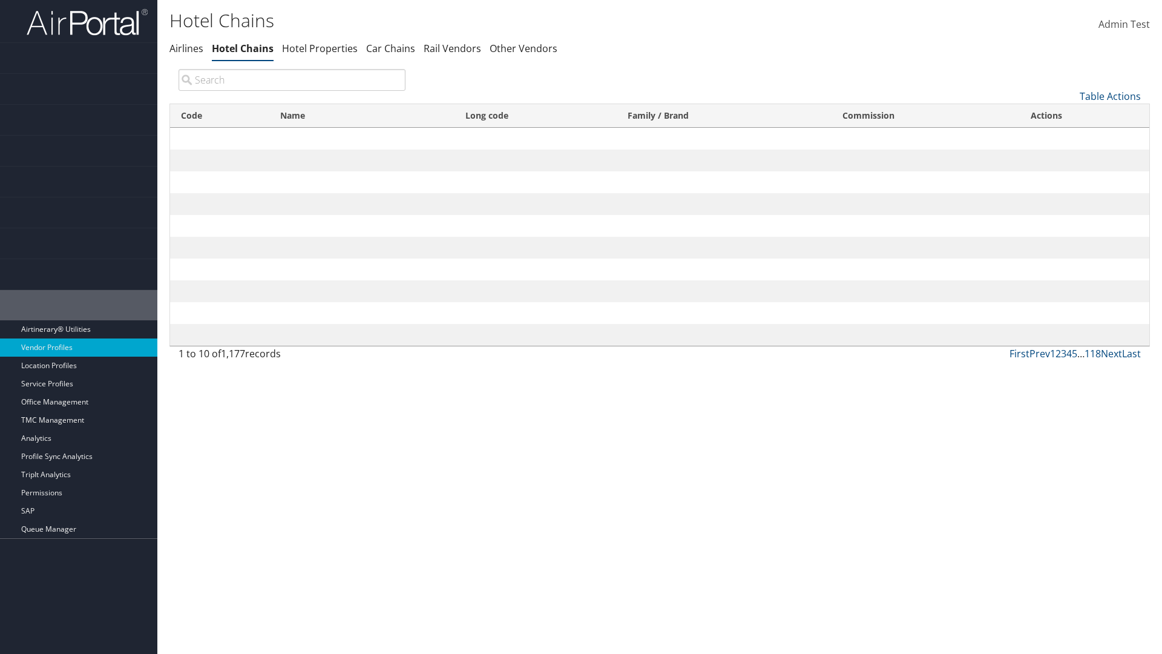 This screenshot has width=1162, height=654. Describe the element at coordinates (319, 48) in the screenshot. I see `a: Hotel Properties` at that location.